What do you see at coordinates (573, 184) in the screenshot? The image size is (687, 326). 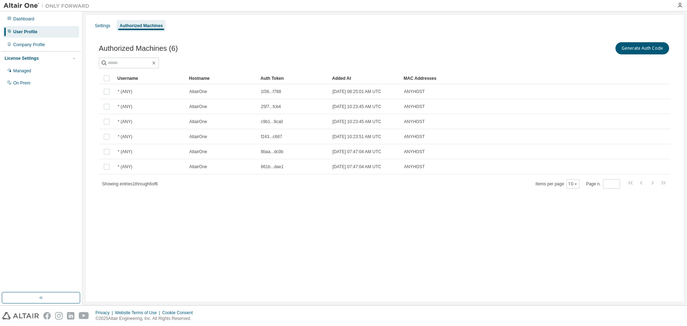 I see `button: 10` at bounding box center [573, 184].